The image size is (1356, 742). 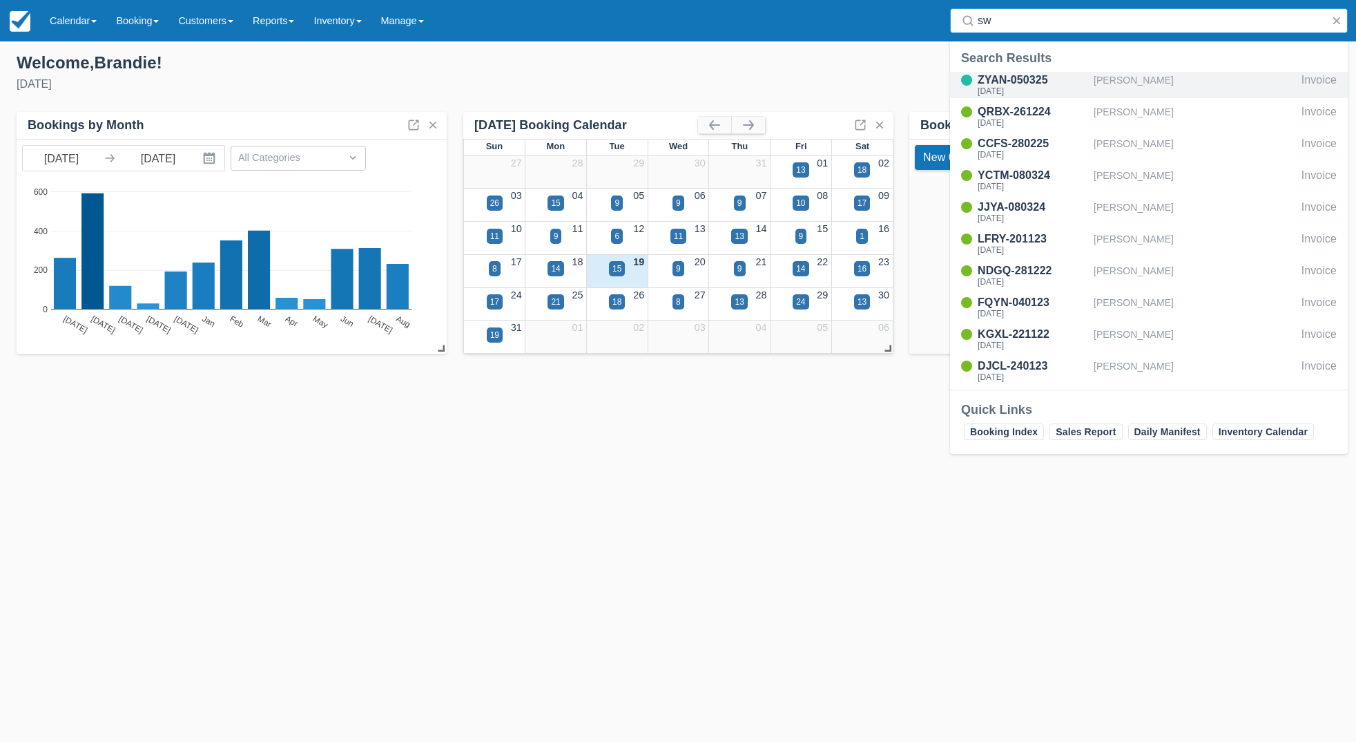 I want to click on a: Daily Manifest, so click(x=1168, y=432).